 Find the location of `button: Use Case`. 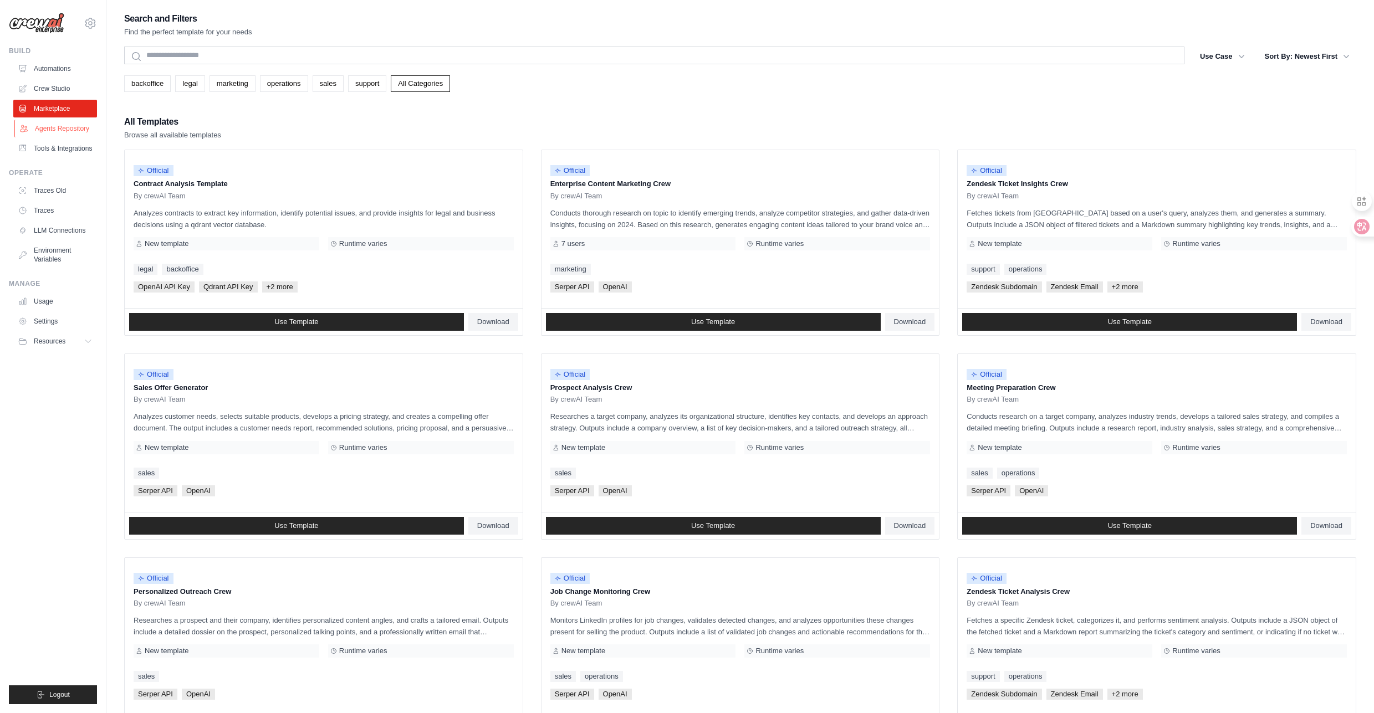

button: Use Case is located at coordinates (1222, 57).